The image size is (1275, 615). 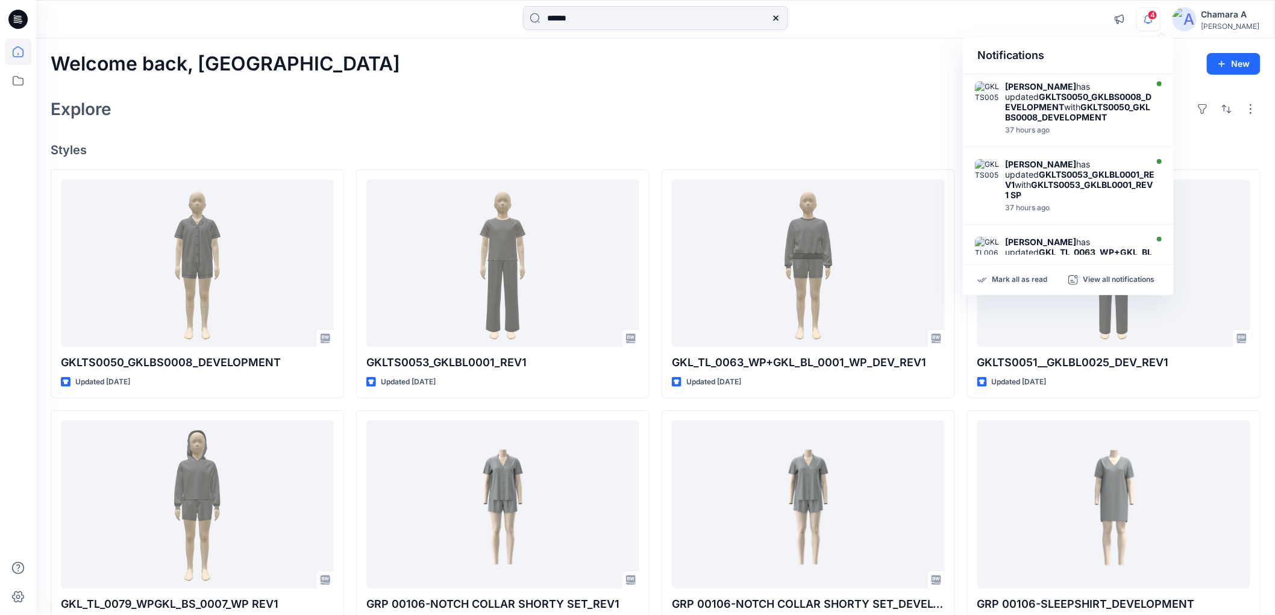 What do you see at coordinates (502, 504) in the screenshot?
I see `a: GRP 00106-NOTCH COLLAR SHORTY SET_REV1` at bounding box center [502, 504].